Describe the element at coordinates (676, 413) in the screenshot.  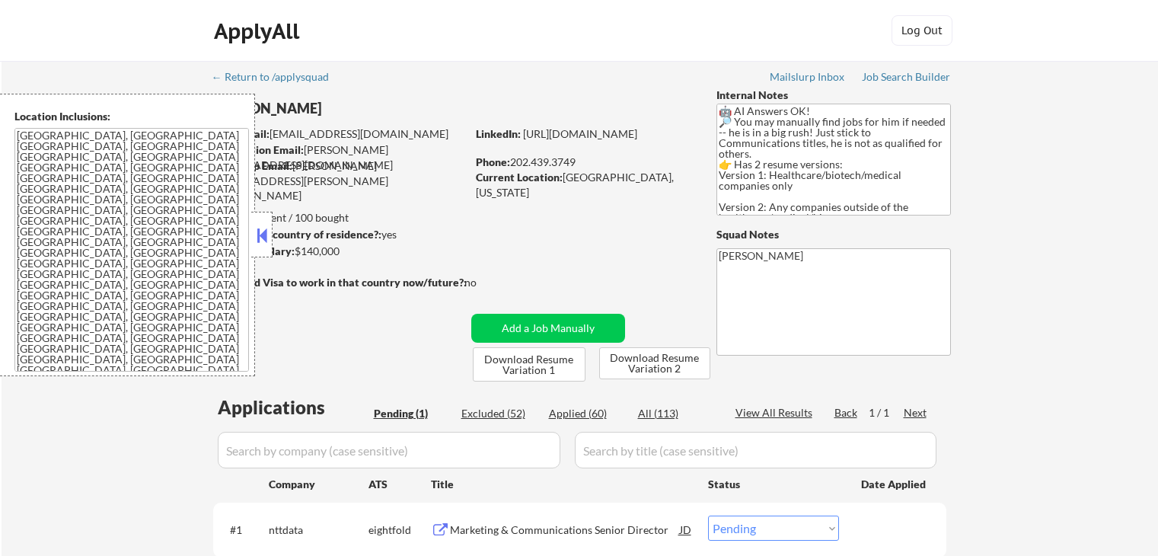
I see `div: All (113)` at that location.